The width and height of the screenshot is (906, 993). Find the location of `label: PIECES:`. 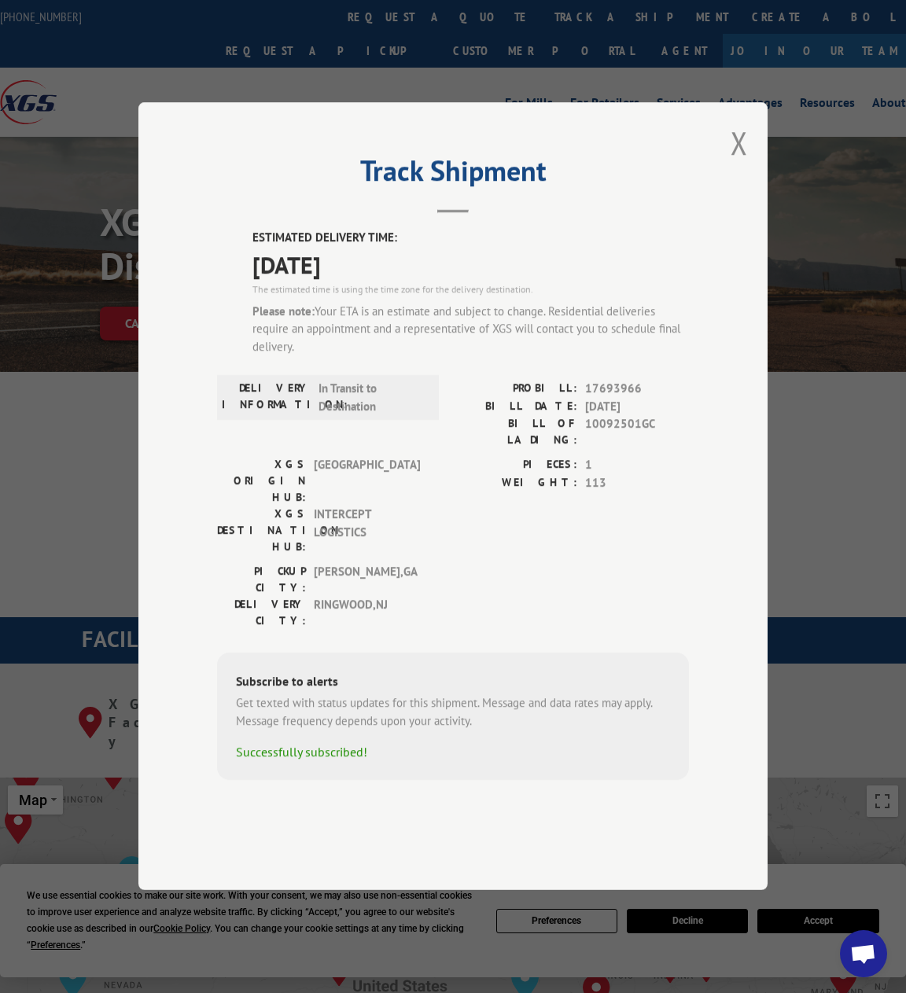

label: PIECES: is located at coordinates (515, 465).